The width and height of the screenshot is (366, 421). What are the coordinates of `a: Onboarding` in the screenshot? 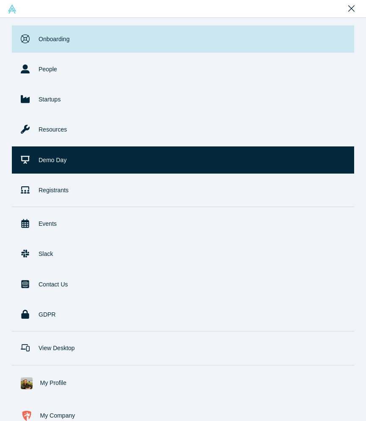 It's located at (183, 39).